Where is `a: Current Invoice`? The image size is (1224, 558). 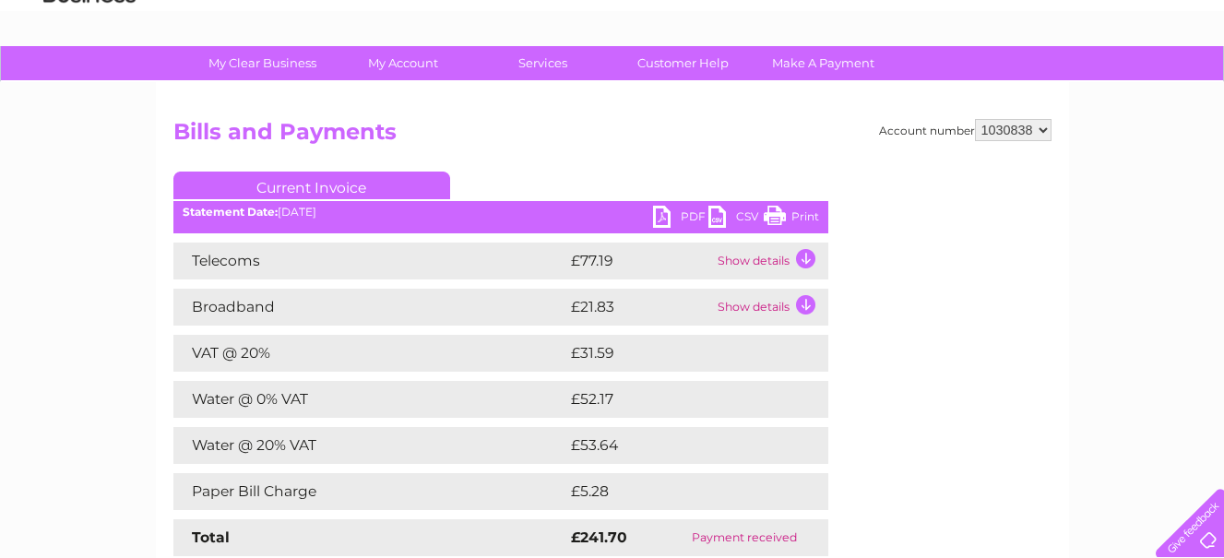 a: Current Invoice is located at coordinates (312, 185).